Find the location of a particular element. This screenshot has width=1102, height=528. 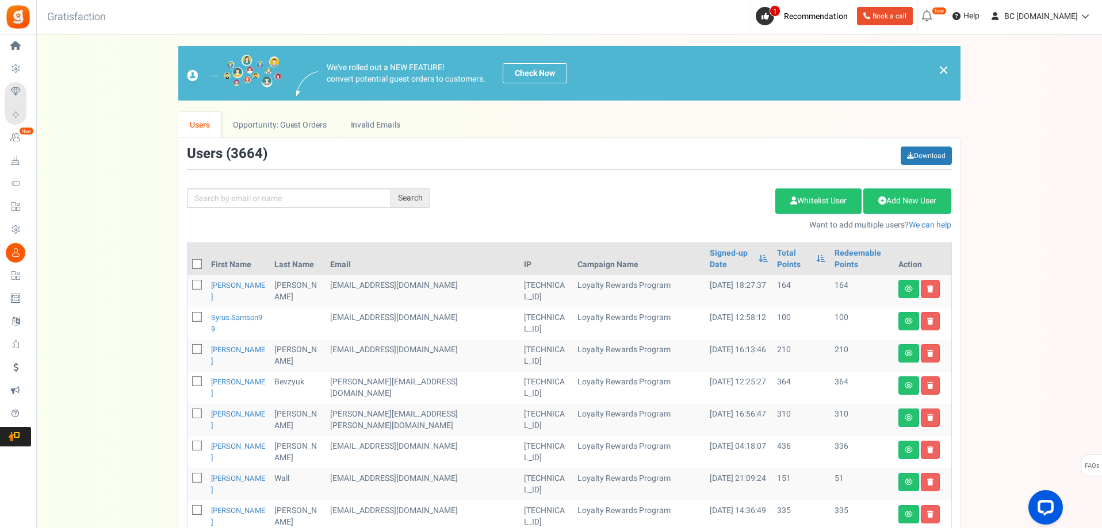

span: Recommendation is located at coordinates (815, 16).